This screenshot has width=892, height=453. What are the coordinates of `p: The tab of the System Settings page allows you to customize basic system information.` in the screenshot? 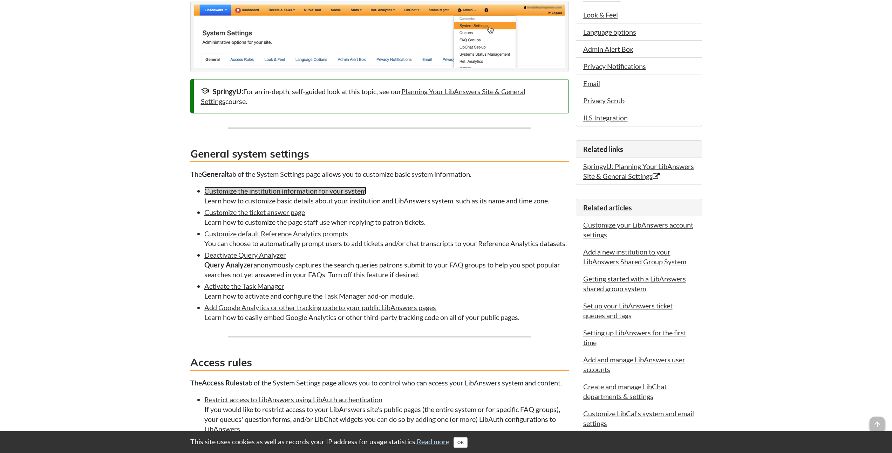 It's located at (379, 174).